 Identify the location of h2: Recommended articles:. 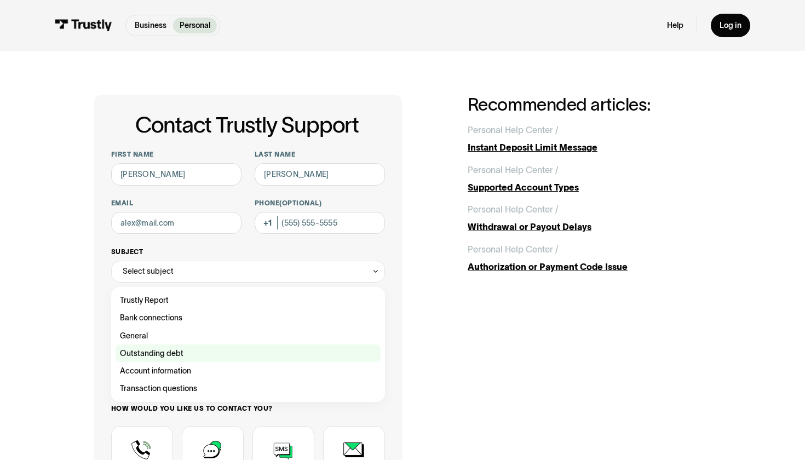
(589, 104).